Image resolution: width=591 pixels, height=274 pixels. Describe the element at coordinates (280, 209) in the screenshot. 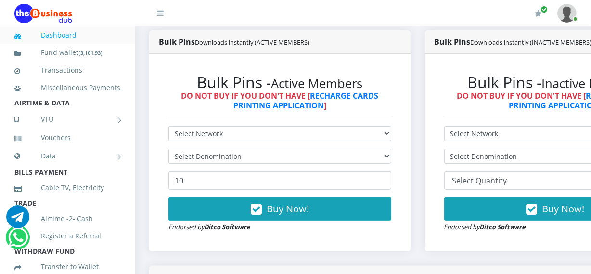

I see `button: Buy Now!` at that location.